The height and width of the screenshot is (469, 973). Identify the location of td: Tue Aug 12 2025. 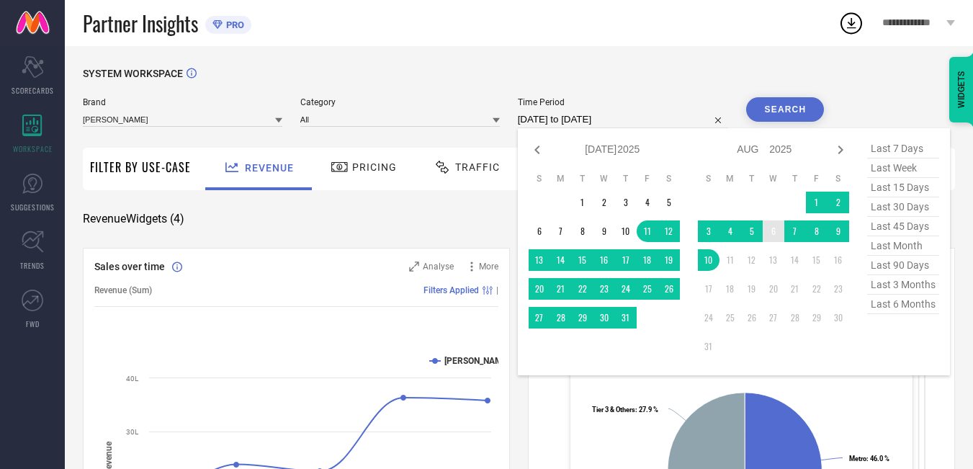
(752, 260).